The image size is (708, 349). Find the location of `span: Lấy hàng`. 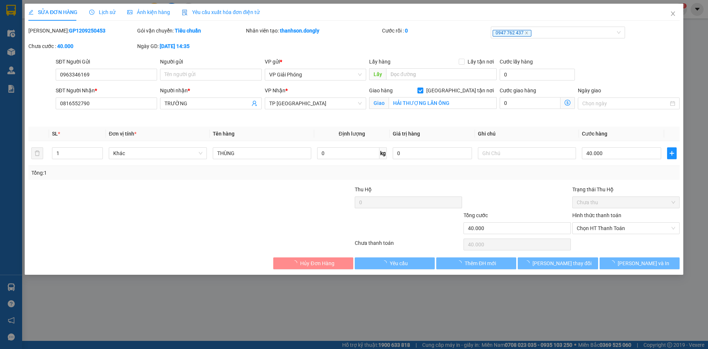

span: Lấy hàng is located at coordinates (380, 62).